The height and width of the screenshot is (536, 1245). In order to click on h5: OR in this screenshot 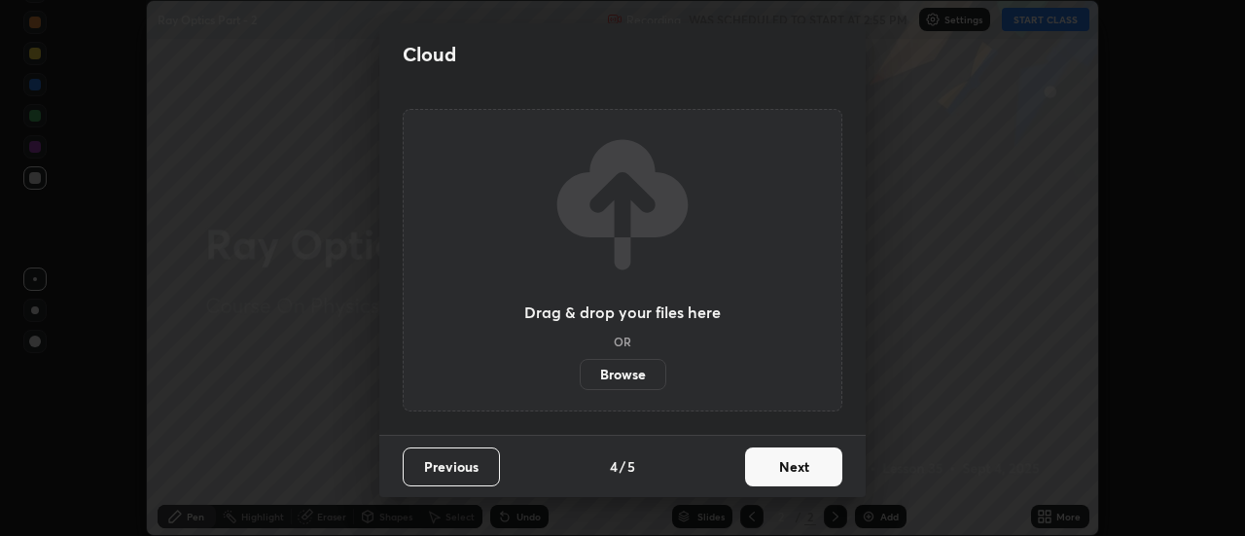, I will do `click(623, 341)`.